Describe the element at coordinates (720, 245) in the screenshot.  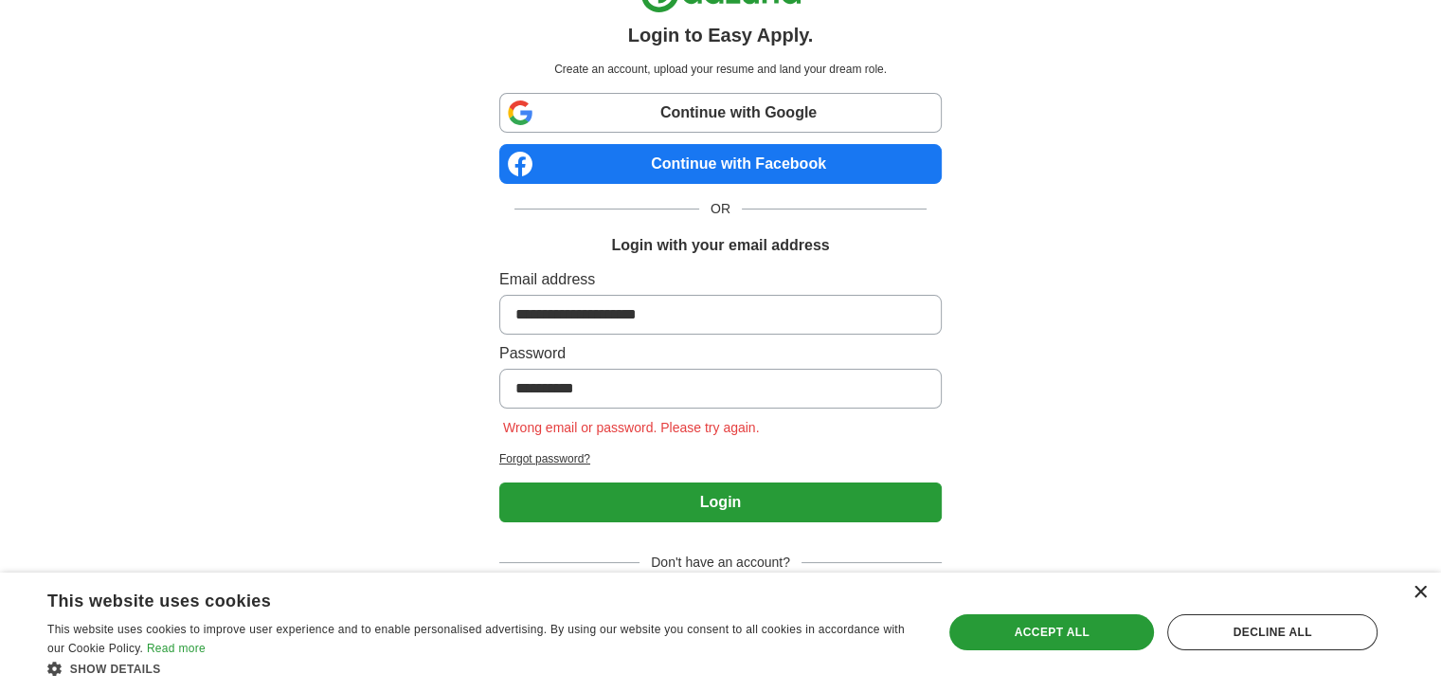
I see `h1: Login with your email address` at that location.